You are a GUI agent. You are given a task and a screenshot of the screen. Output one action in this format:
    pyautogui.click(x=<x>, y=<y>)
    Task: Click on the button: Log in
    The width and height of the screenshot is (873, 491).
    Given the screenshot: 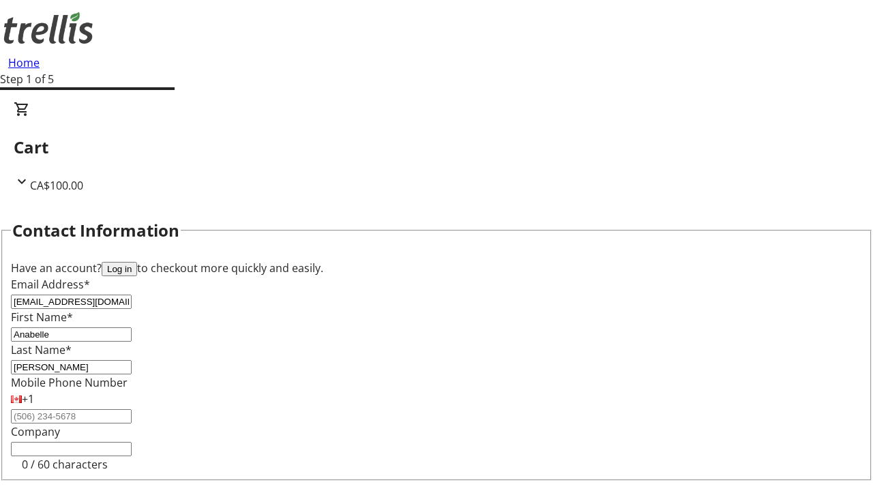 What is the action you would take?
    pyautogui.click(x=119, y=269)
    